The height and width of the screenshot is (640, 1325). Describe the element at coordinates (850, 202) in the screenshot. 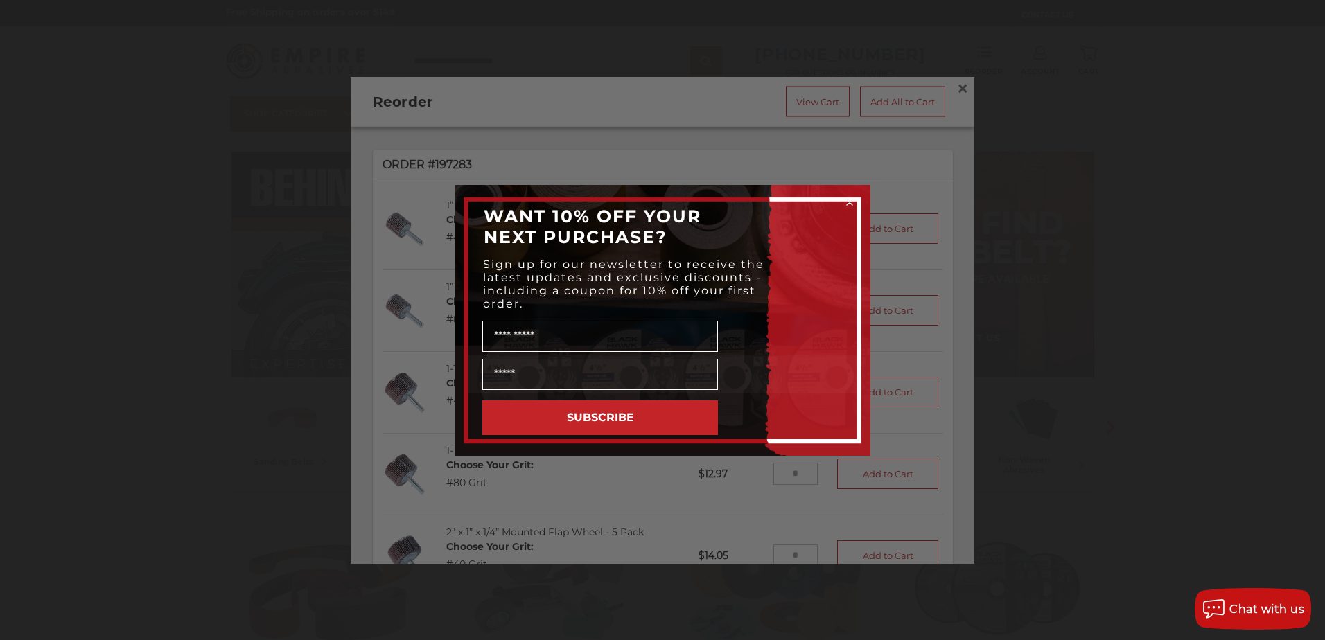

I see `button: Close dialog` at that location.